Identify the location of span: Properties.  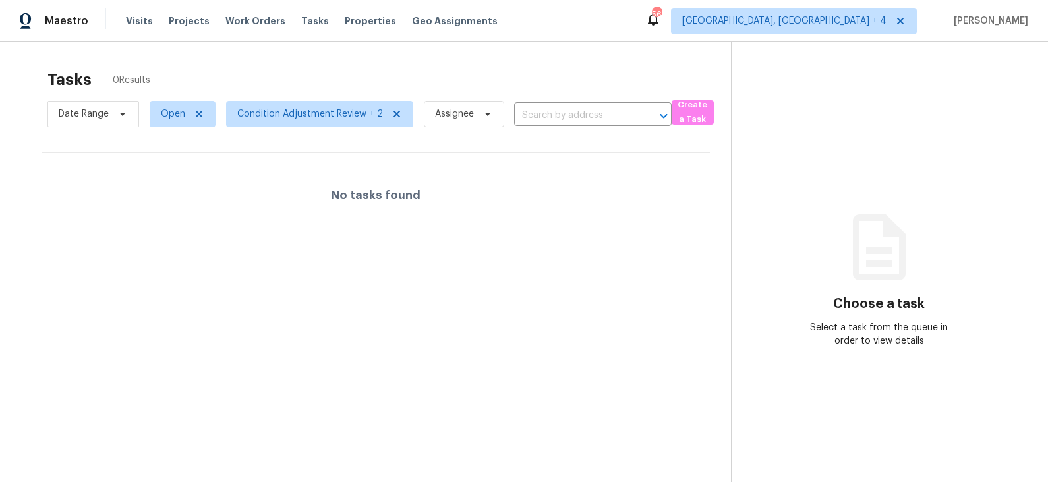
(370, 21).